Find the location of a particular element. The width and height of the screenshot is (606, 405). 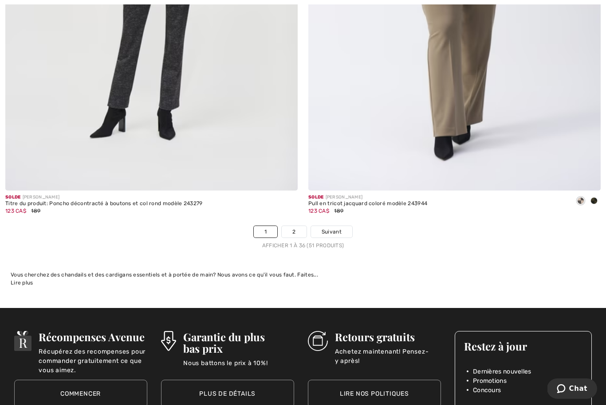

span: Promotions is located at coordinates (489, 381).